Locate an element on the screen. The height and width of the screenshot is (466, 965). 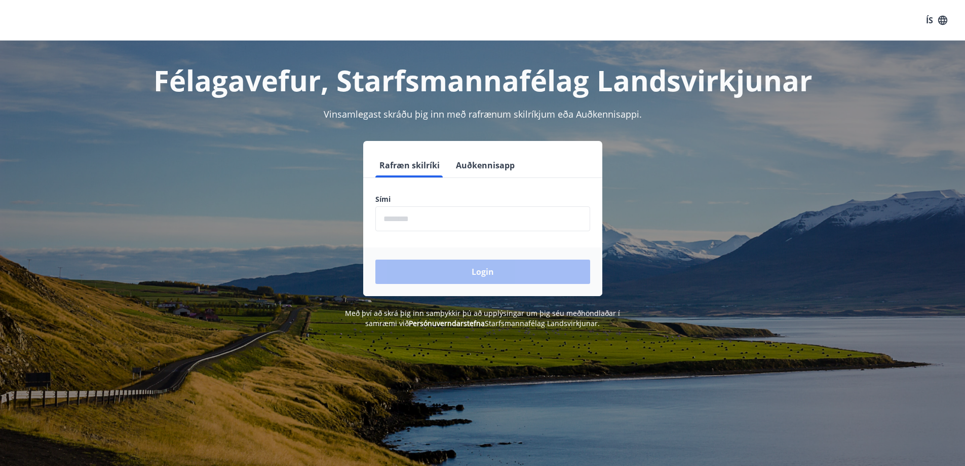
h1: Félagavefur, Starfsmannafélag Landsvirkjunar is located at coordinates (483, 80).